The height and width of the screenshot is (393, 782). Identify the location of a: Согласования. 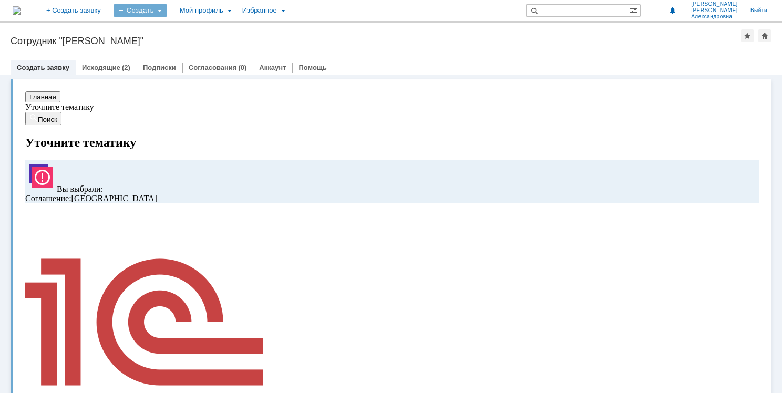
(213, 67).